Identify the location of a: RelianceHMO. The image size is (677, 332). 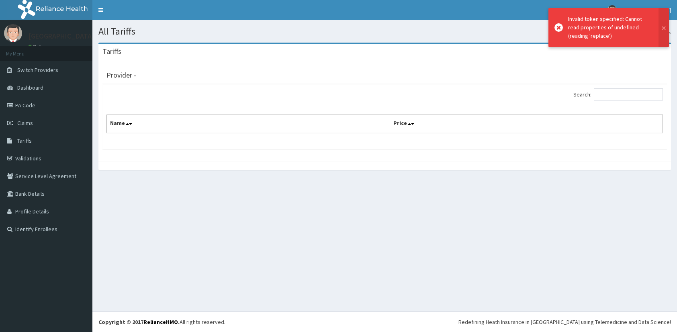
(161, 322).